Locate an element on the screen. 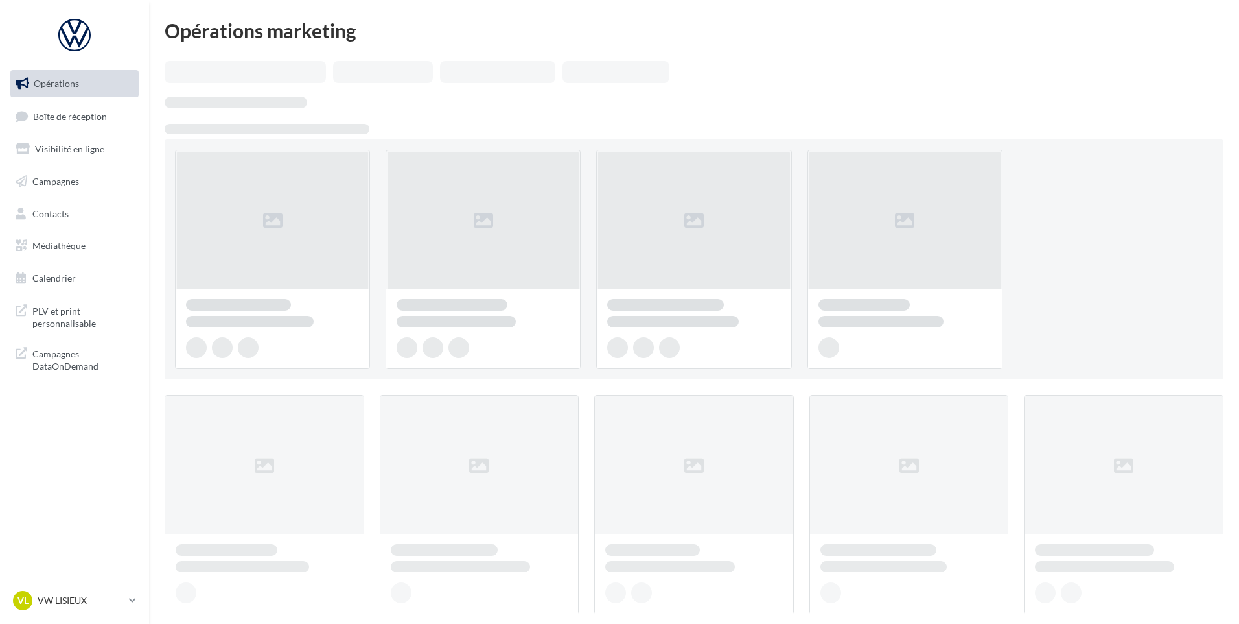 This screenshot has height=624, width=1239. span: VL is located at coordinates (23, 600).